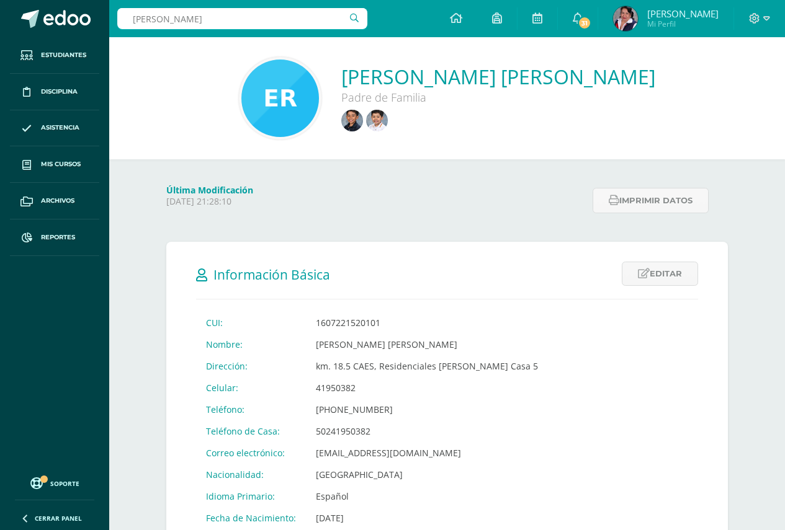 Image resolution: width=785 pixels, height=530 pixels. I want to click on span: 31, so click(584, 23).